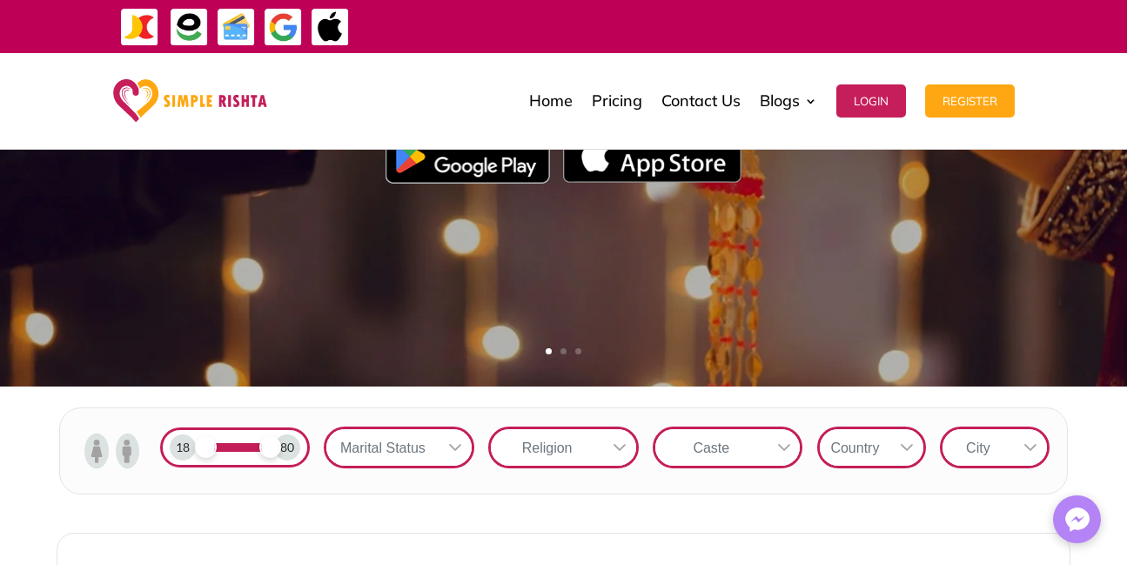  Describe the element at coordinates (871, 101) in the screenshot. I see `button: Login` at that location.